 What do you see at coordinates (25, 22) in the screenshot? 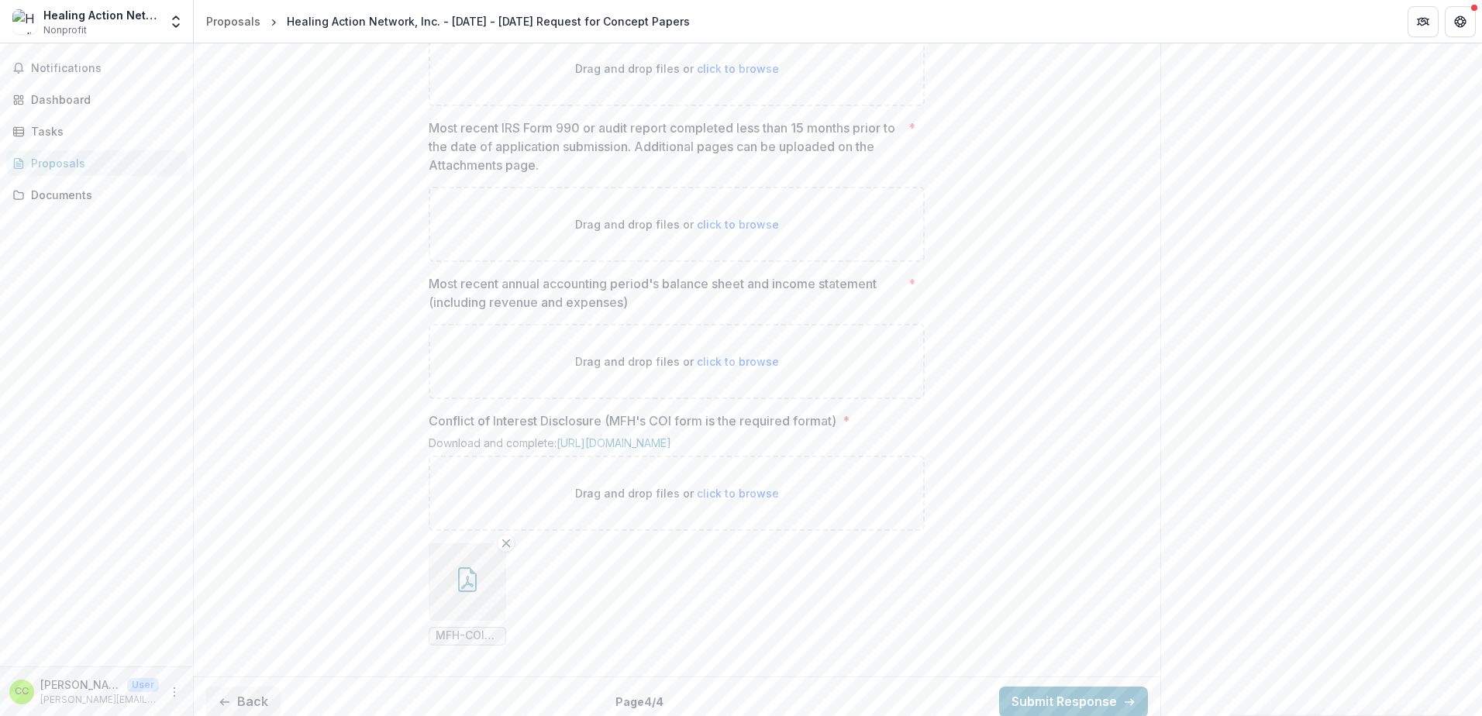
I see `img: Healing Action Network Inc` at bounding box center [25, 22].